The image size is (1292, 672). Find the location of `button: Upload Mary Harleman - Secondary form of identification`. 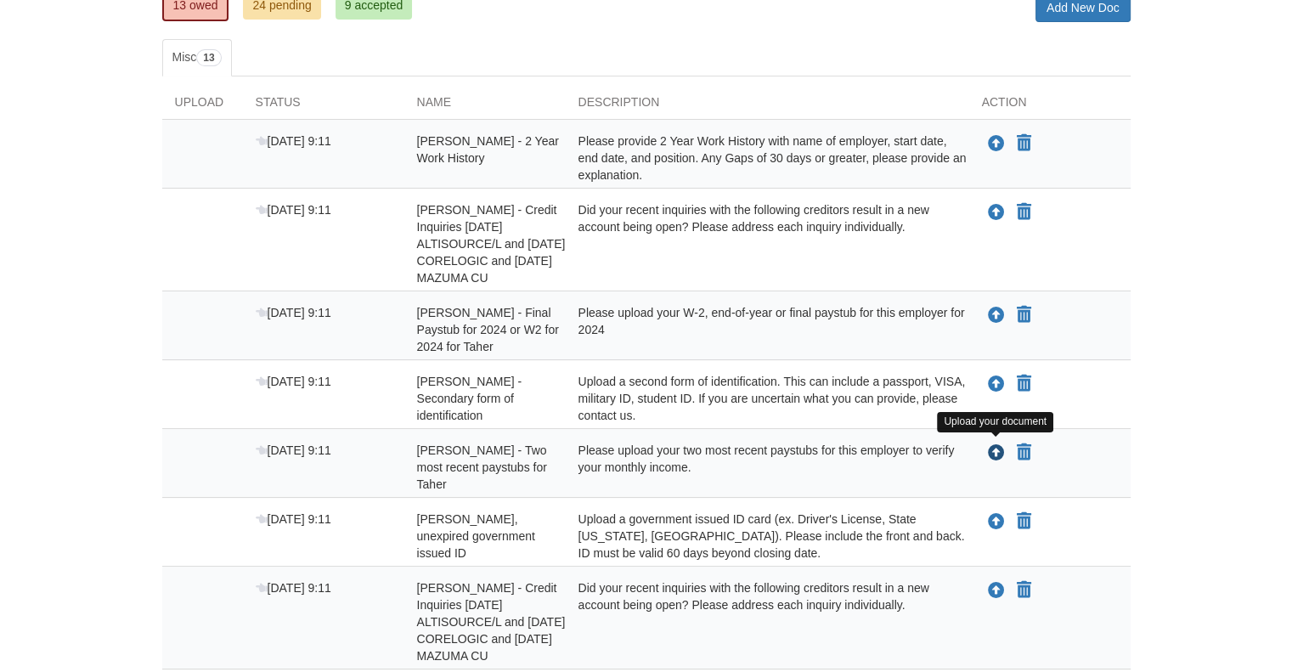

button: Upload Mary Harleman - Secondary form of identification is located at coordinates (997, 384).